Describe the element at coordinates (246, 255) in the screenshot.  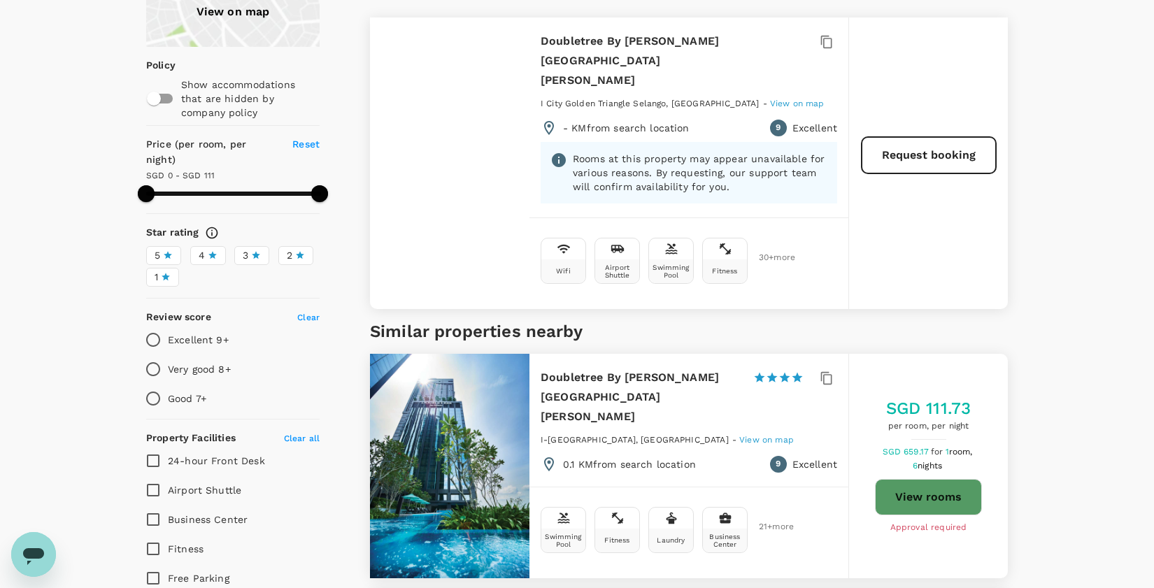
I see `span: 3` at that location.